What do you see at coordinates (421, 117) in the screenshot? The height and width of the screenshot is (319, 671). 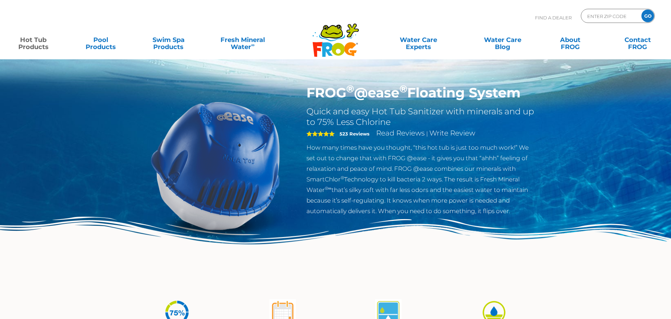 I see `h2: Quick and easy Hot Tub Sanitizer with minerals and up to 75% Less Chlorine` at bounding box center [421, 117].